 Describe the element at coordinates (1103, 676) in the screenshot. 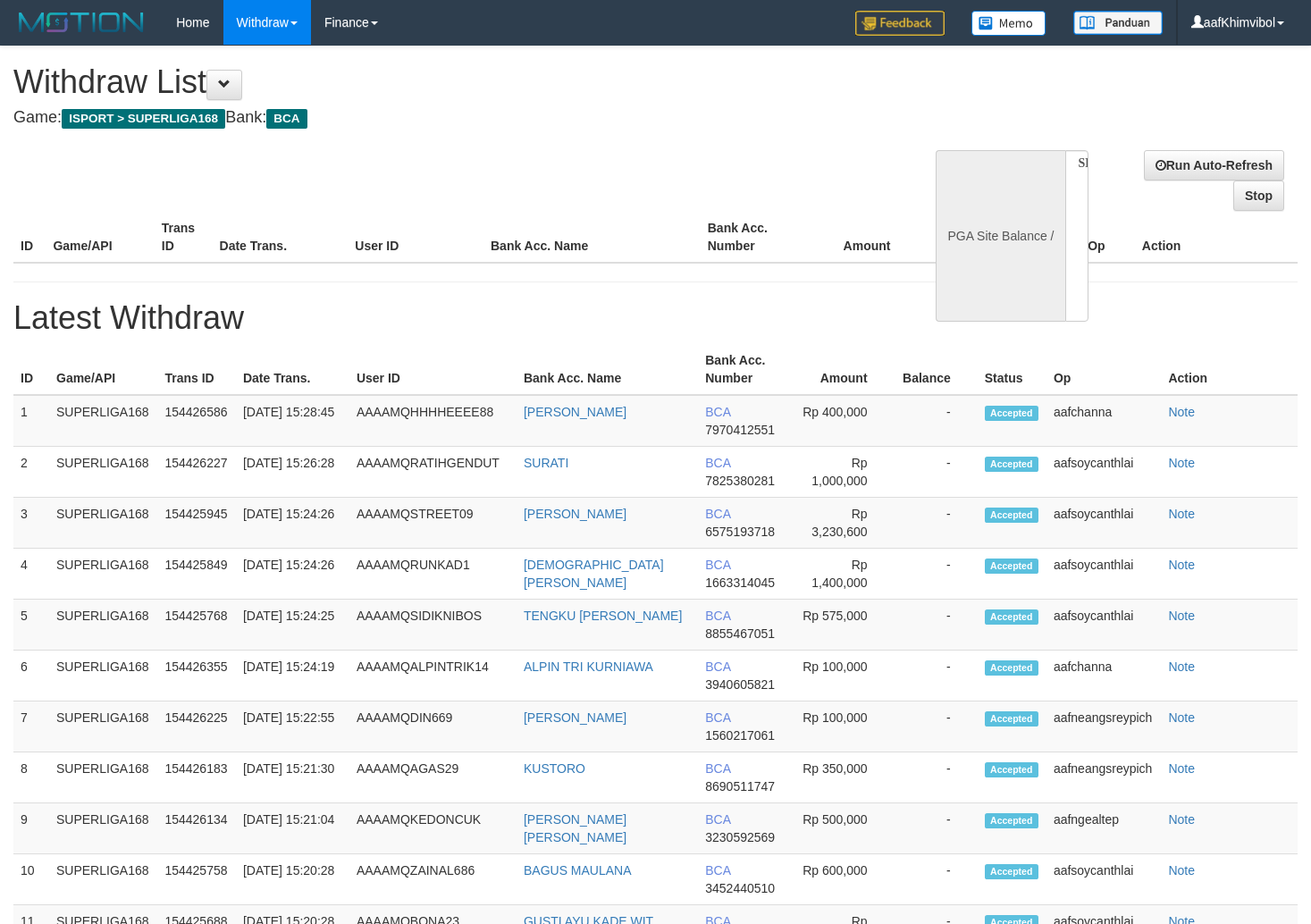

I see `td: aafchanna` at that location.